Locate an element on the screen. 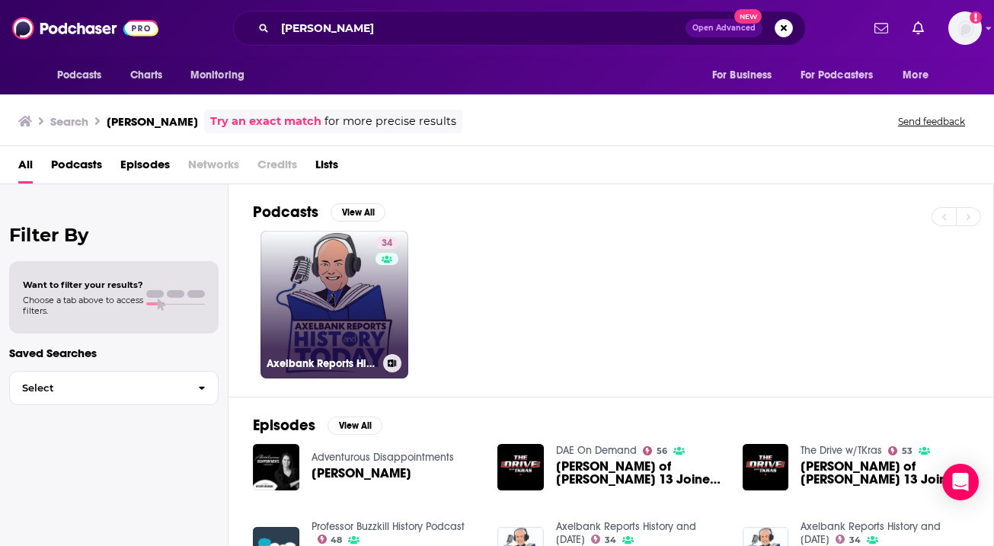  span: Select is located at coordinates (97, 388).